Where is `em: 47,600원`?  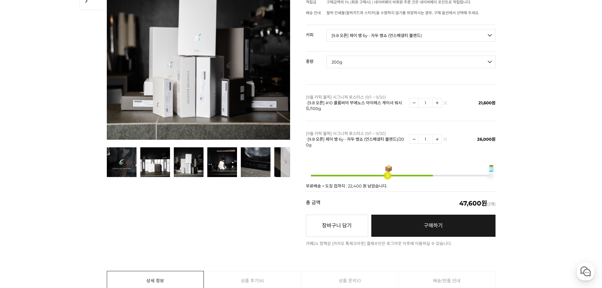
em: 47,600원 is located at coordinates (473, 203).